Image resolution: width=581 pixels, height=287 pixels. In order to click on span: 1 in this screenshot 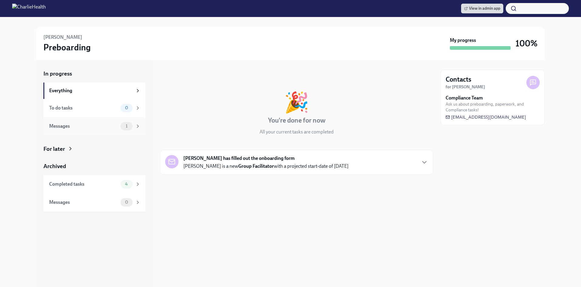, I will do `click(126, 126)`.